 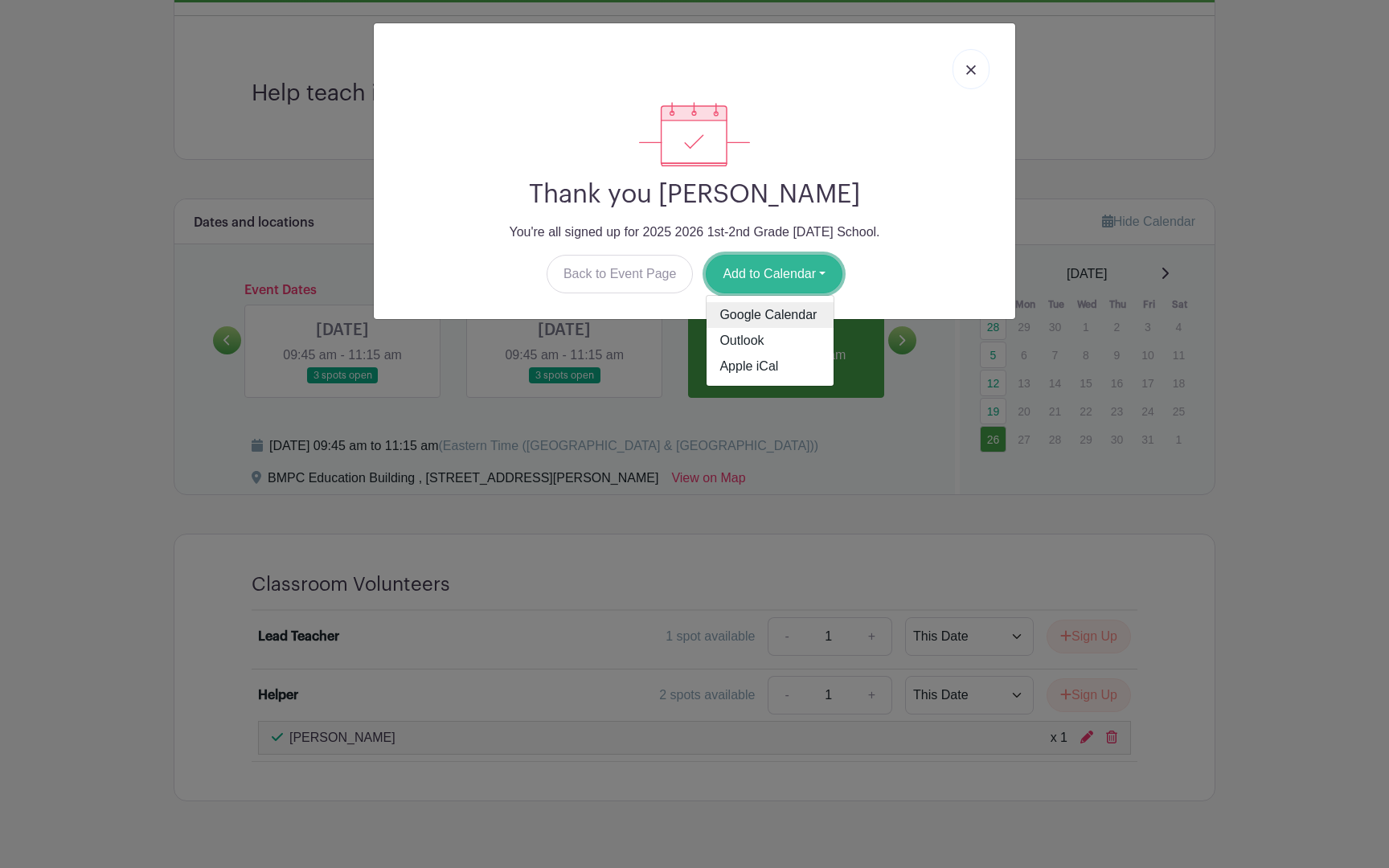 I want to click on a: Outlook, so click(x=771, y=340).